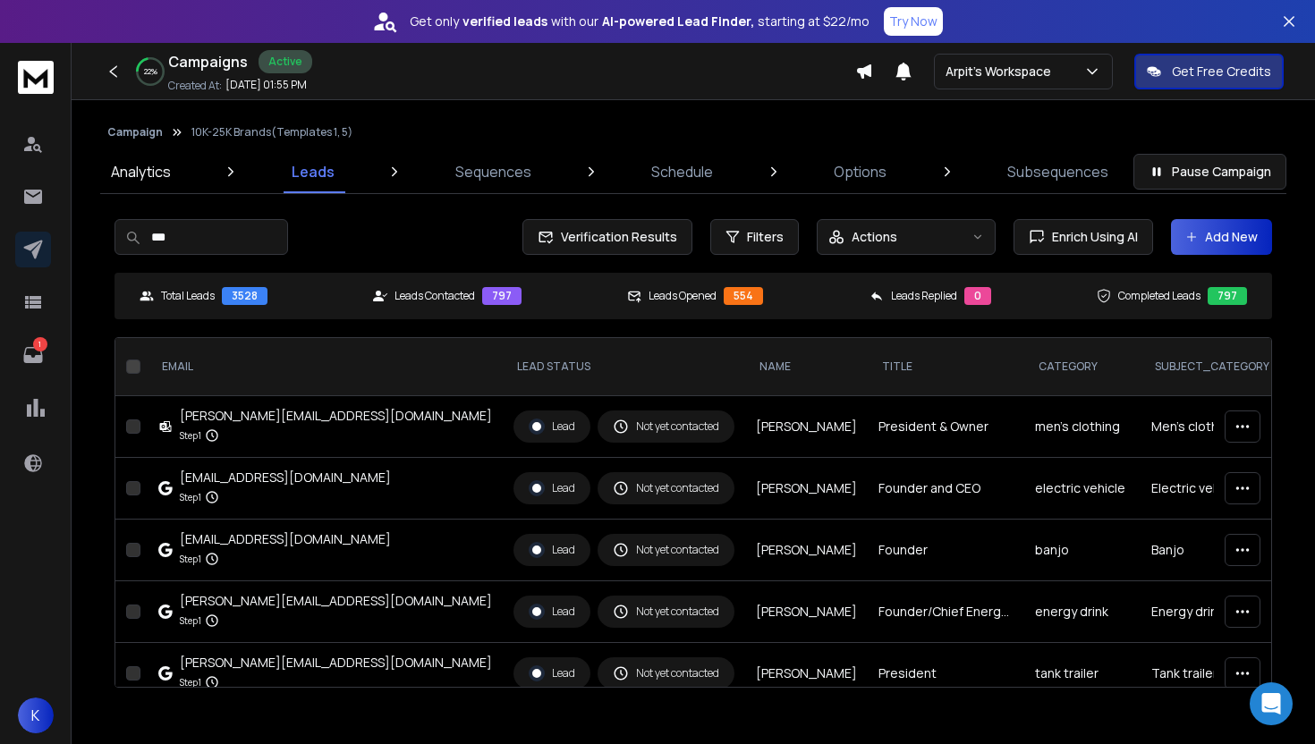 The height and width of the screenshot is (744, 1315). I want to click on td: men's clothing, so click(1083, 427).